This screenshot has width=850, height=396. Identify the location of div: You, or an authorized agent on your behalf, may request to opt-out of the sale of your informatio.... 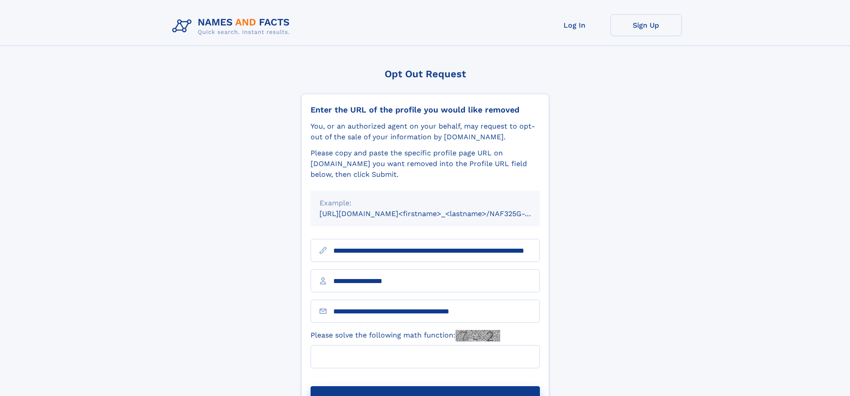
(425, 132).